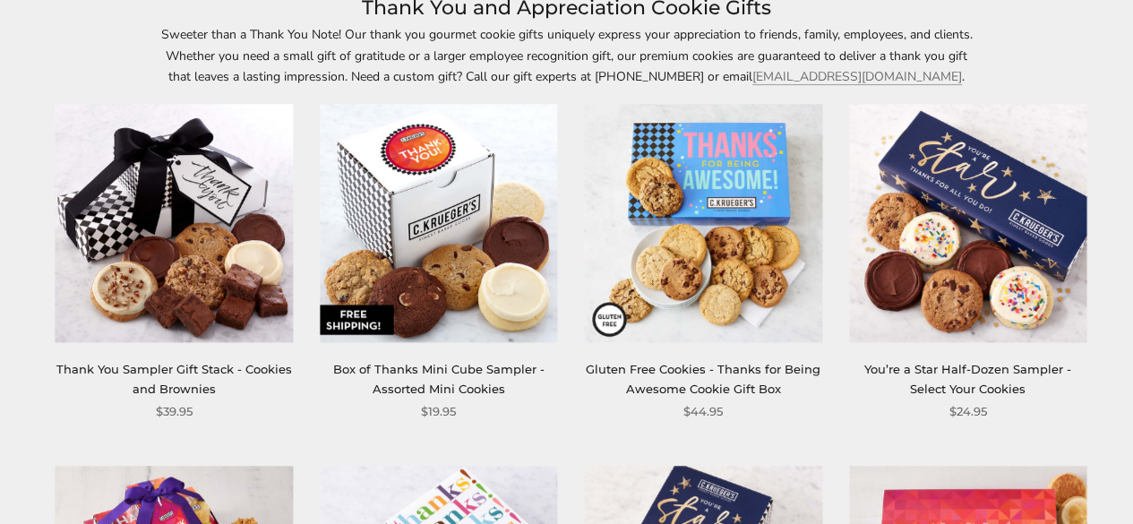 The height and width of the screenshot is (524, 1133). Describe the element at coordinates (438, 223) in the screenshot. I see `img: Box of Thanks Mini Cube Sampler - Assorted Mini Cookies` at that location.